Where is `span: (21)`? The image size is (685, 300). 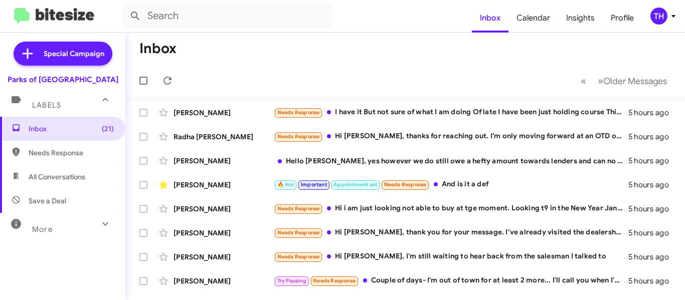 span: (21) is located at coordinates (108, 129).